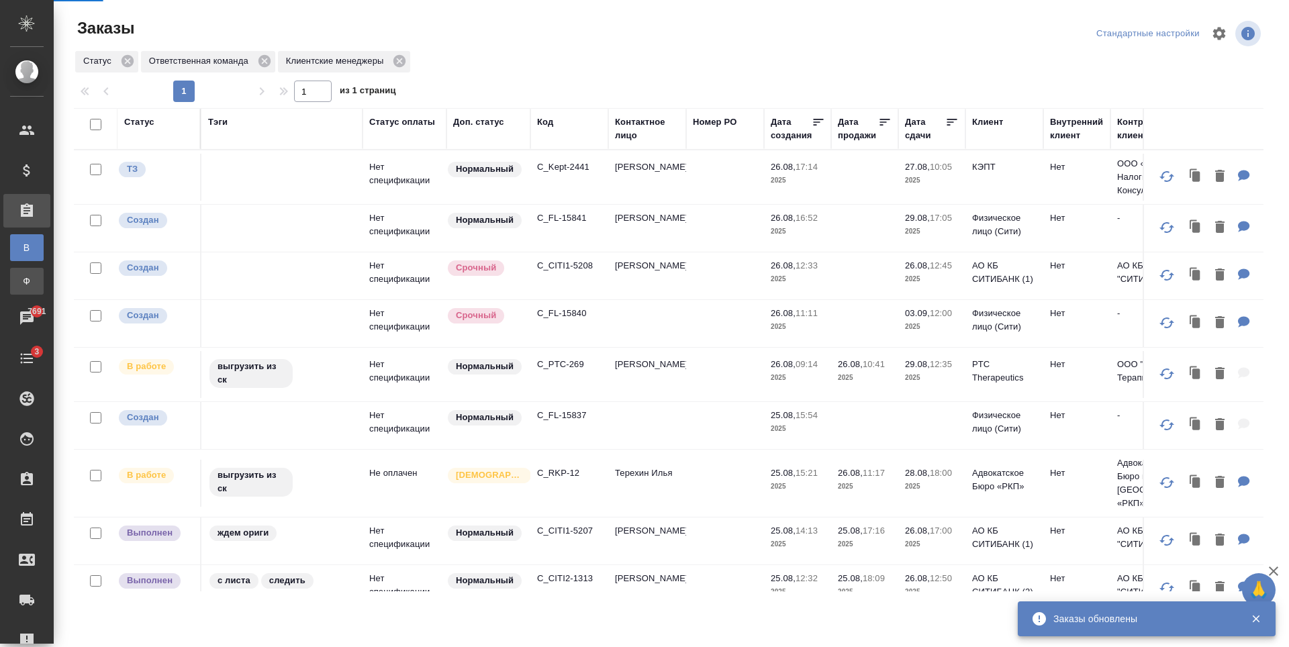 The height and width of the screenshot is (647, 1289). What do you see at coordinates (282, 533) in the screenshot?
I see `div: ждем ориги` at bounding box center [282, 533].